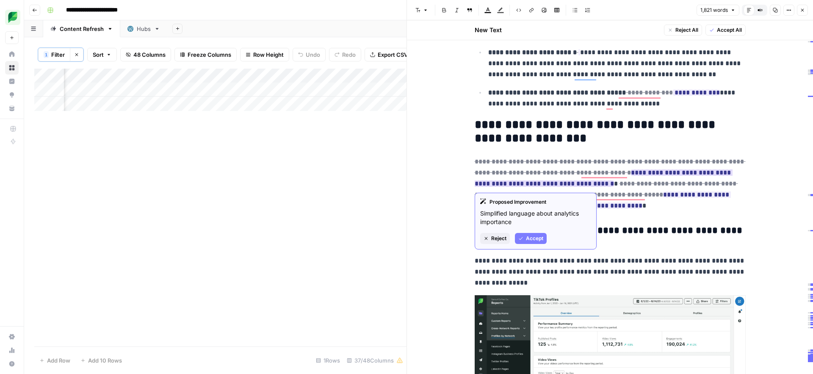 The width and height of the screenshot is (813, 374). I want to click on a: Content Refresh, so click(82, 29).